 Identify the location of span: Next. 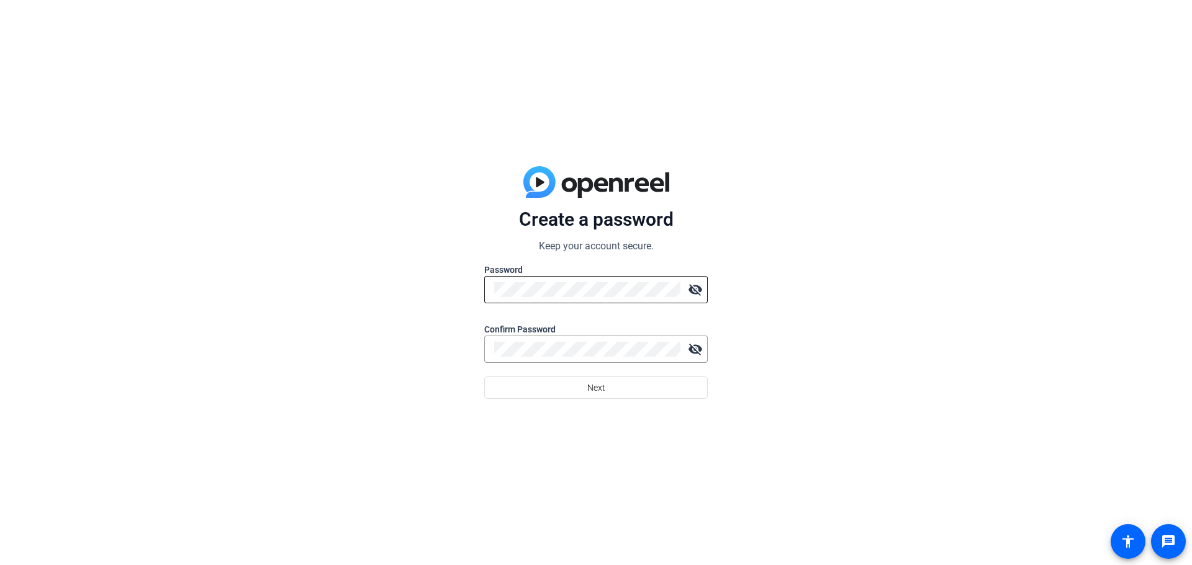
(596, 388).